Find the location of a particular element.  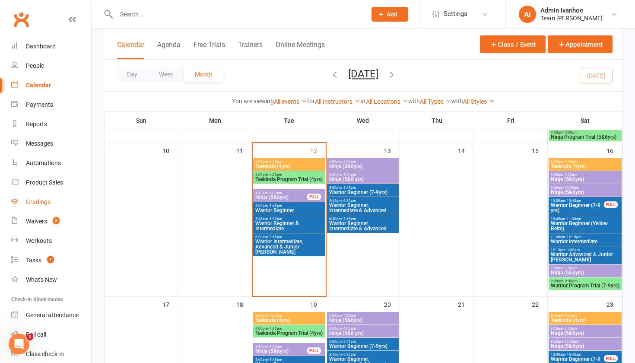

button: Online Meetings is located at coordinates (300, 50).